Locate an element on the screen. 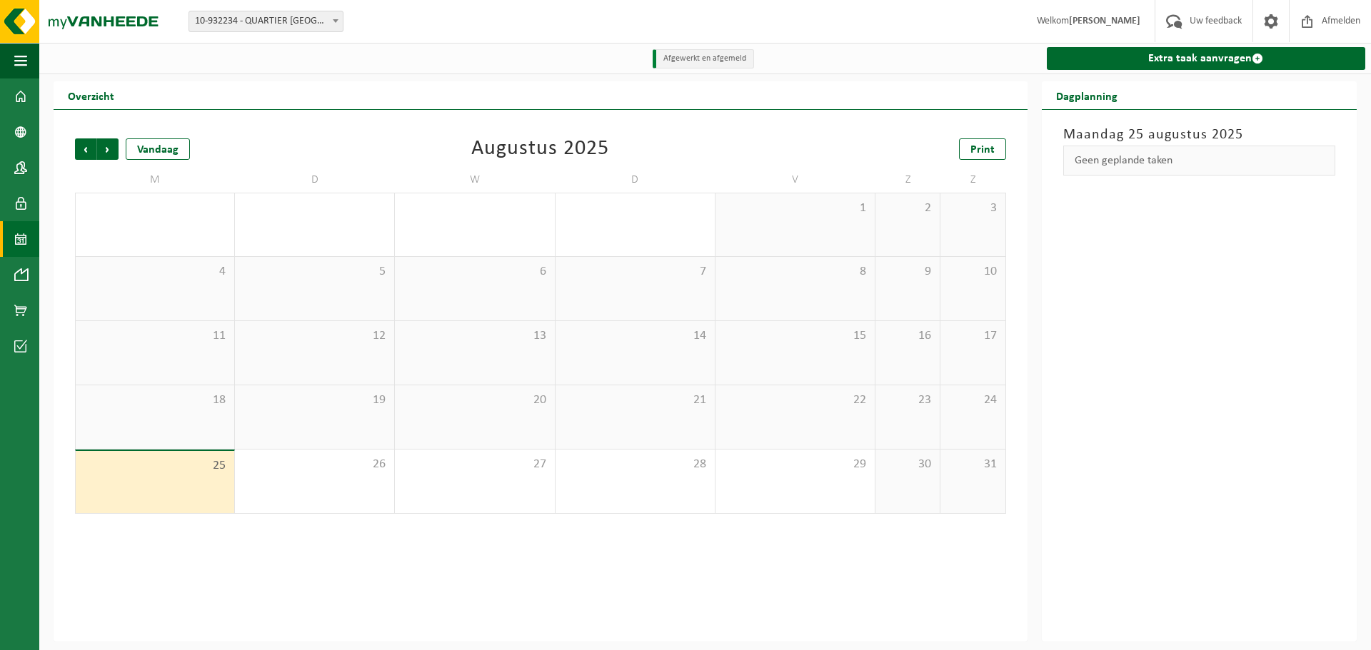 Image resolution: width=1371 pixels, height=650 pixels. span: 10-932234 - QUARTIER NV - EKE is located at coordinates (266, 21).